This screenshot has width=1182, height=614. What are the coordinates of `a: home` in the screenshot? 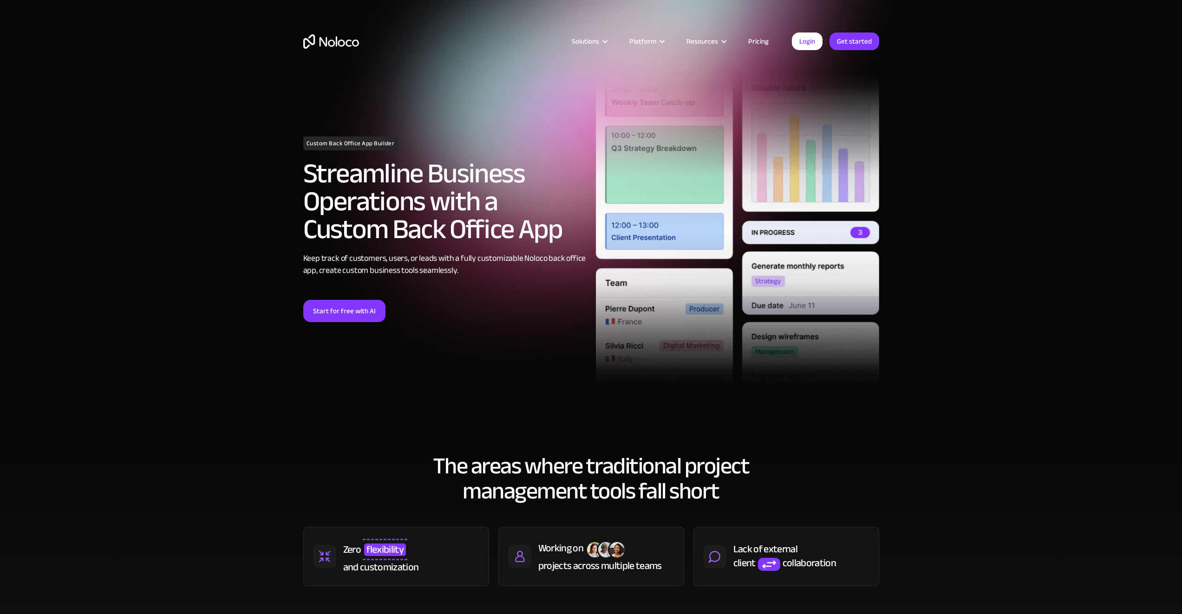 It's located at (331, 41).